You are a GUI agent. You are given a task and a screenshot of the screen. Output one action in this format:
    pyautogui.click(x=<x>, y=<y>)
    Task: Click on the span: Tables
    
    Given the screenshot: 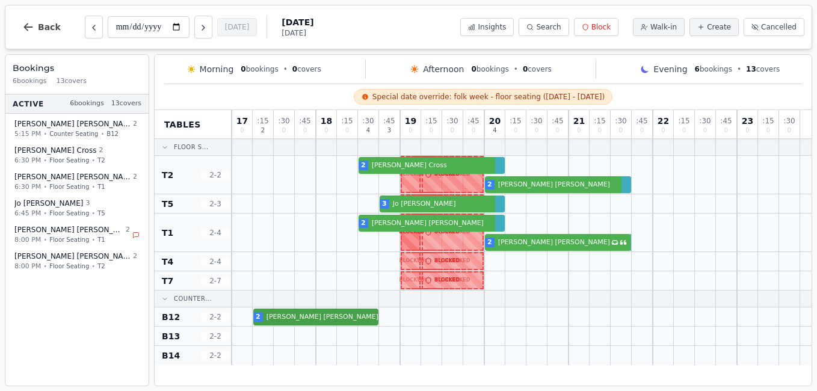 What is the action you would take?
    pyautogui.click(x=182, y=125)
    